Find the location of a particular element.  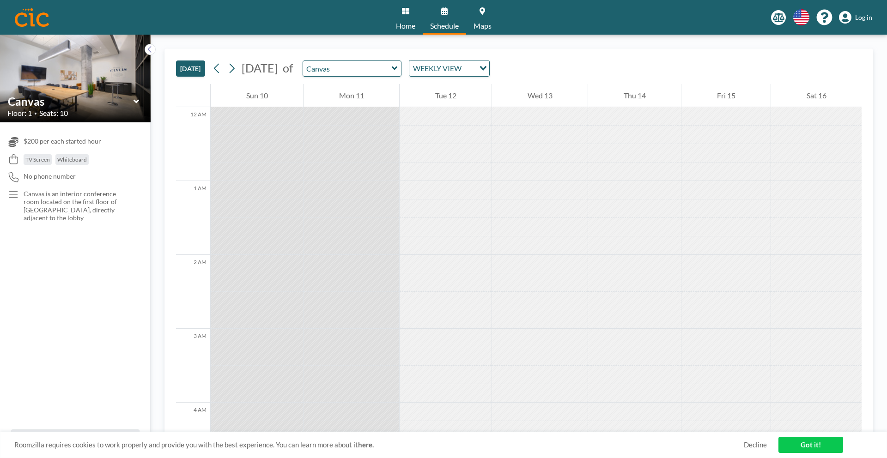

span: No phone number is located at coordinates (49, 176).